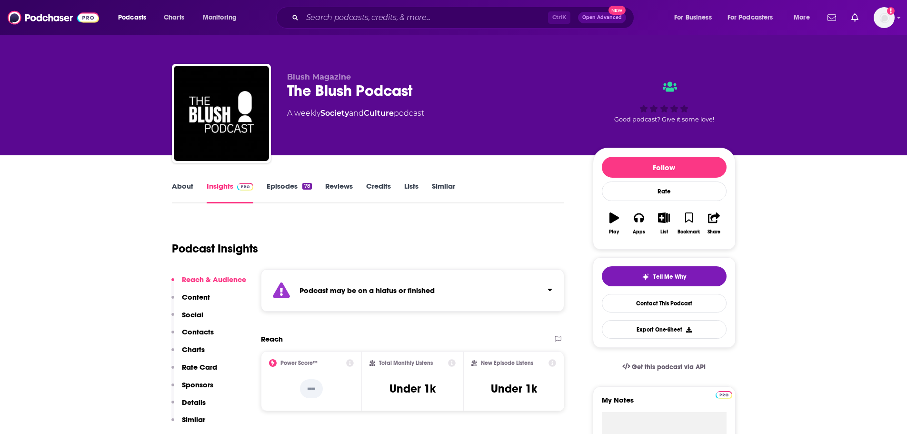  I want to click on img: Podchaser - Follow, Share and Rate Podcasts, so click(53, 18).